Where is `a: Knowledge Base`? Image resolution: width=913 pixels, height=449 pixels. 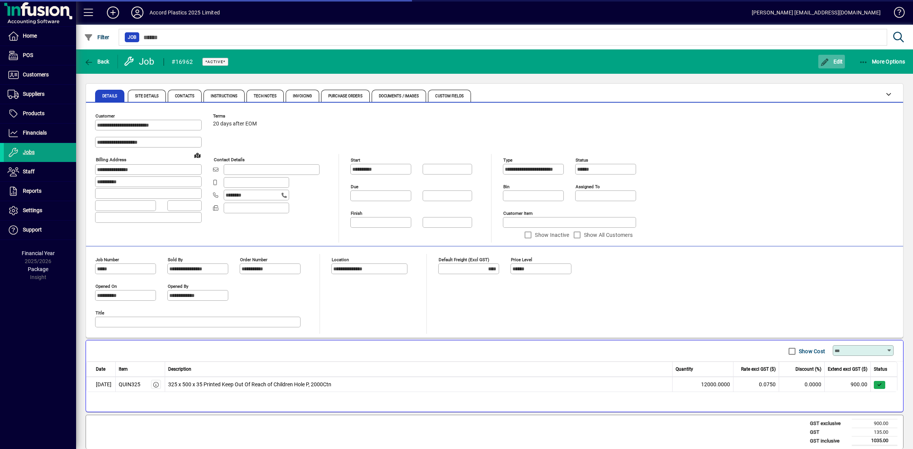 a: Knowledge Base is located at coordinates (896, 14).